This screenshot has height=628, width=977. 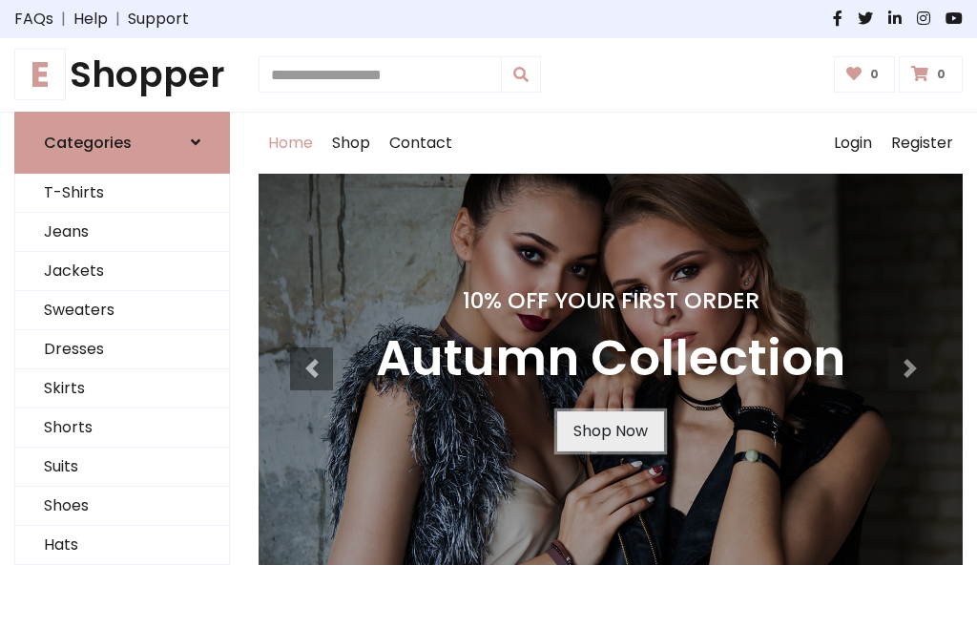 What do you see at coordinates (853, 143) in the screenshot?
I see `a: Login` at bounding box center [853, 143].